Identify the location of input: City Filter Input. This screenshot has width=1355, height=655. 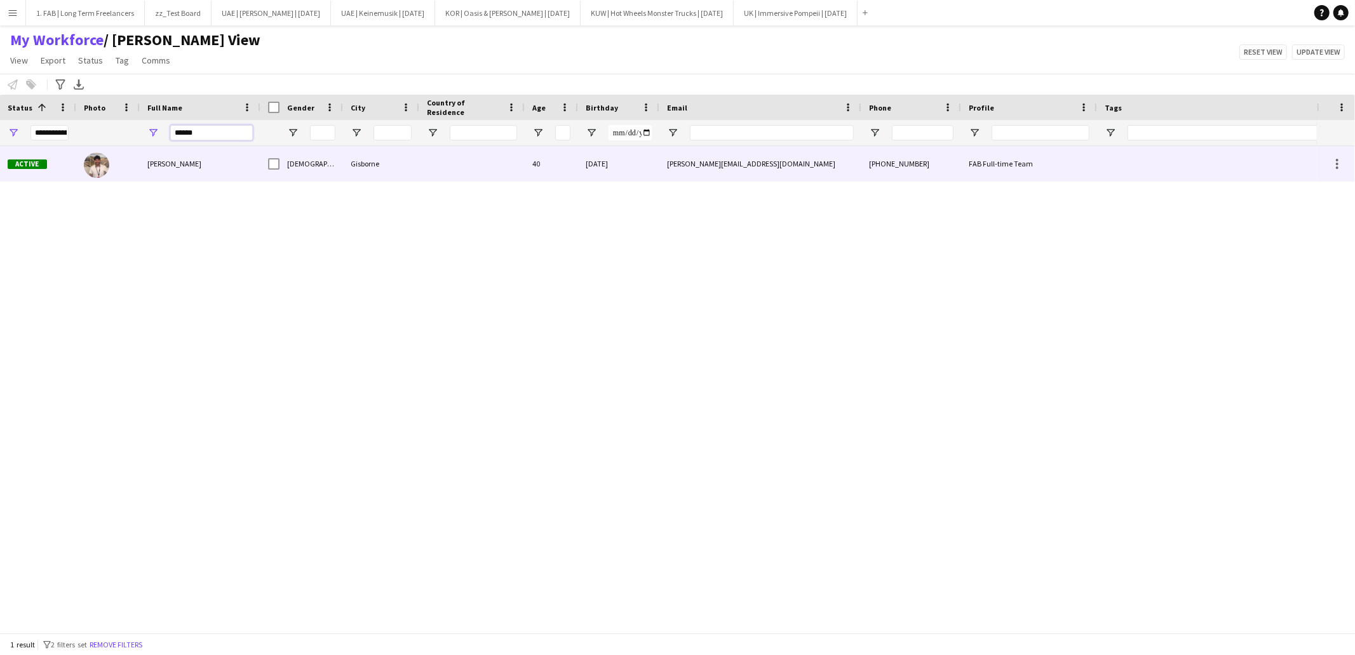
(393, 133).